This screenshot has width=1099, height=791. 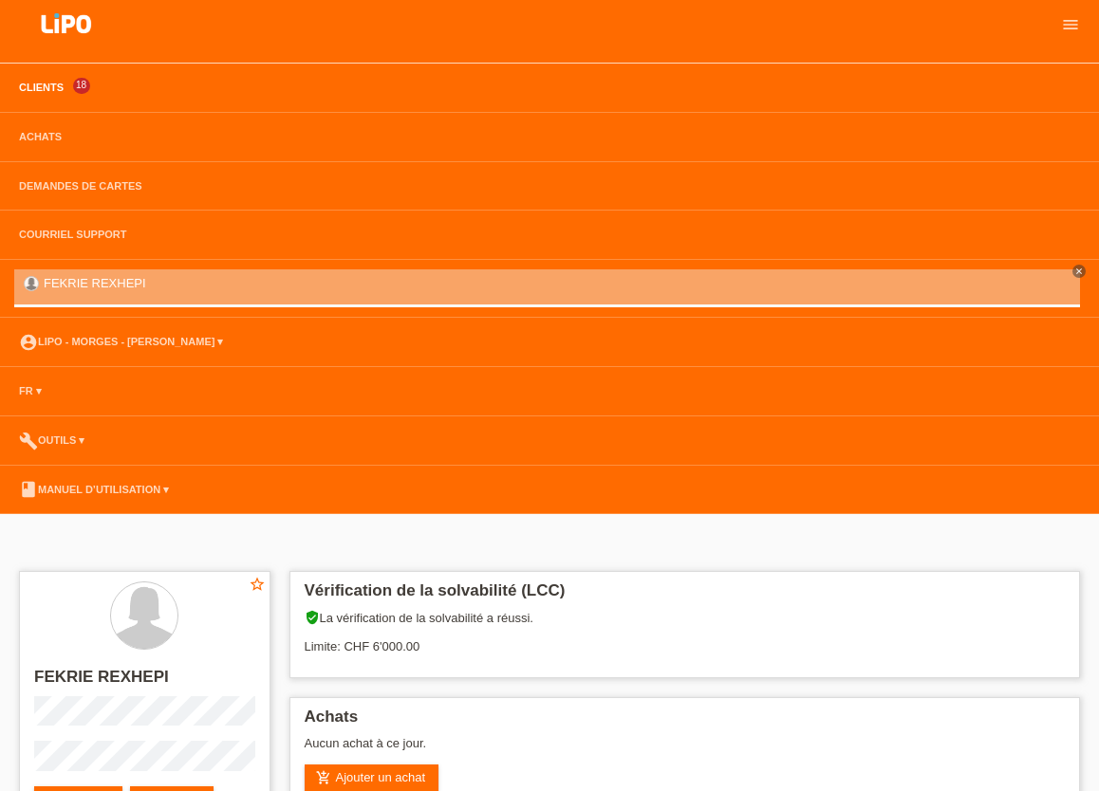 I want to click on i: account_circle, so click(x=28, y=342).